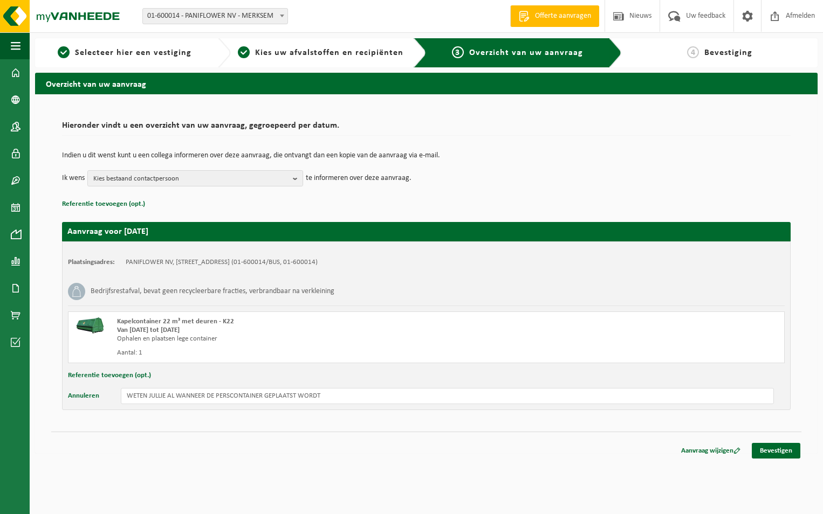 Image resolution: width=823 pixels, height=514 pixels. What do you see at coordinates (175, 321) in the screenshot?
I see `span: Kapelcontainer 22 m³ met deuren - K22` at bounding box center [175, 321].